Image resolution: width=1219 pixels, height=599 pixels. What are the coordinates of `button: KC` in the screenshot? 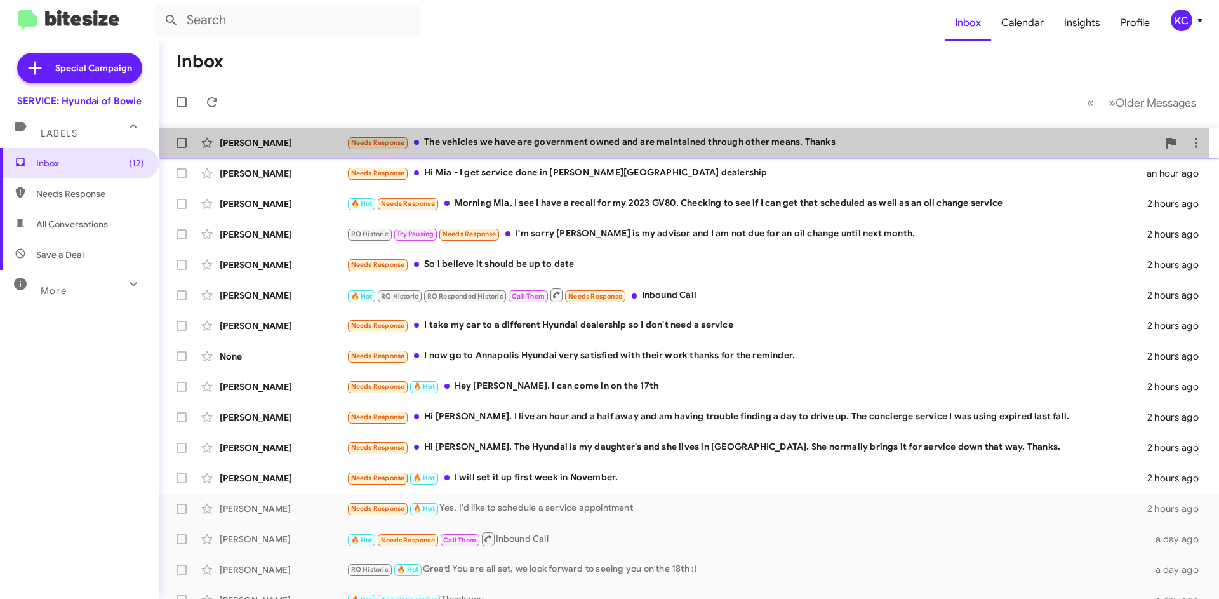 It's located at (1182, 20).